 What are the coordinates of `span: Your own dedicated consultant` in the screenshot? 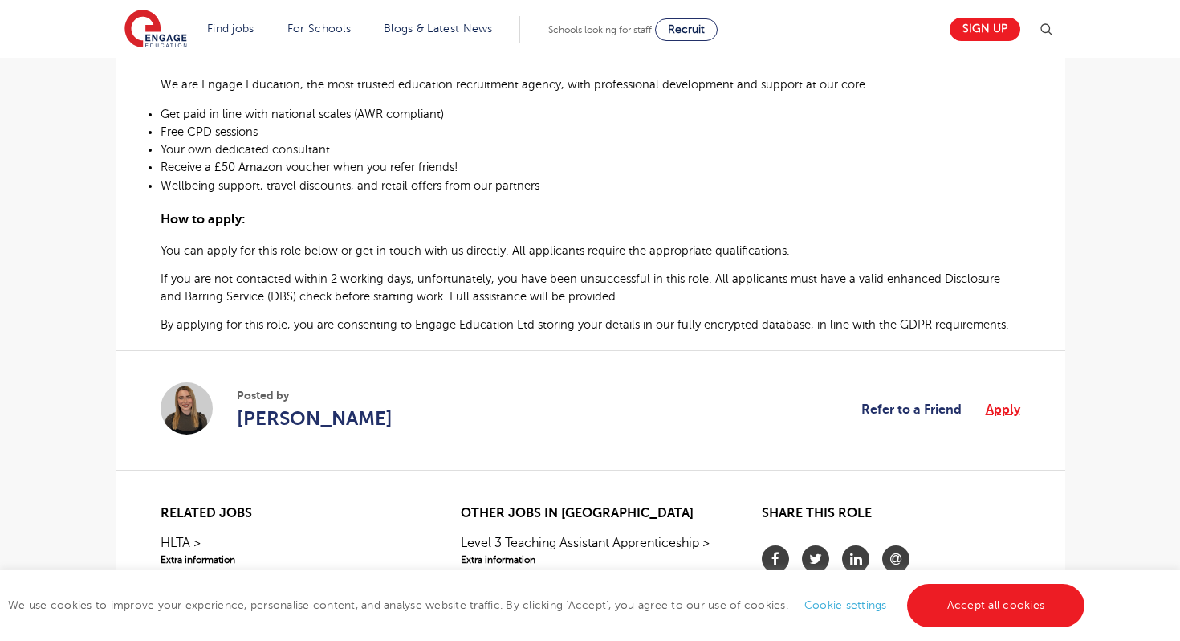 It's located at (245, 149).